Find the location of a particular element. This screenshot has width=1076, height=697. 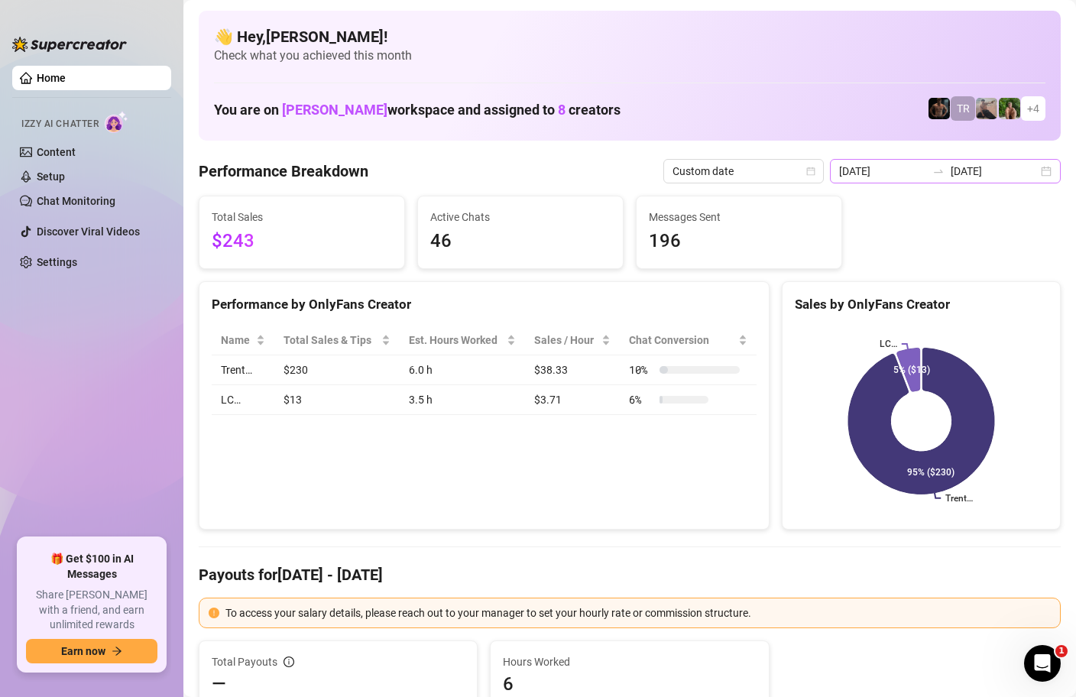

span: + 4 is located at coordinates (1033, 109).